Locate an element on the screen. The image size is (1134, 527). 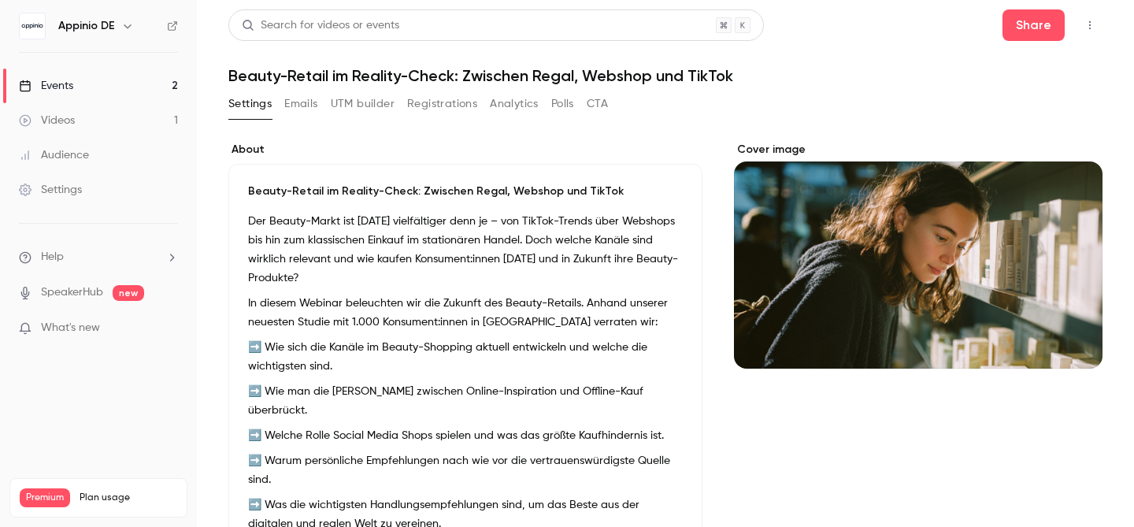
button: Share is located at coordinates (1033, 25).